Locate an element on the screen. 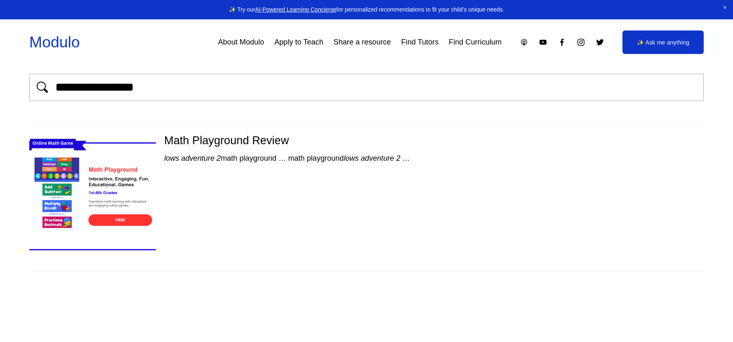 The width and height of the screenshot is (733, 342). a: Twitter is located at coordinates (600, 42).